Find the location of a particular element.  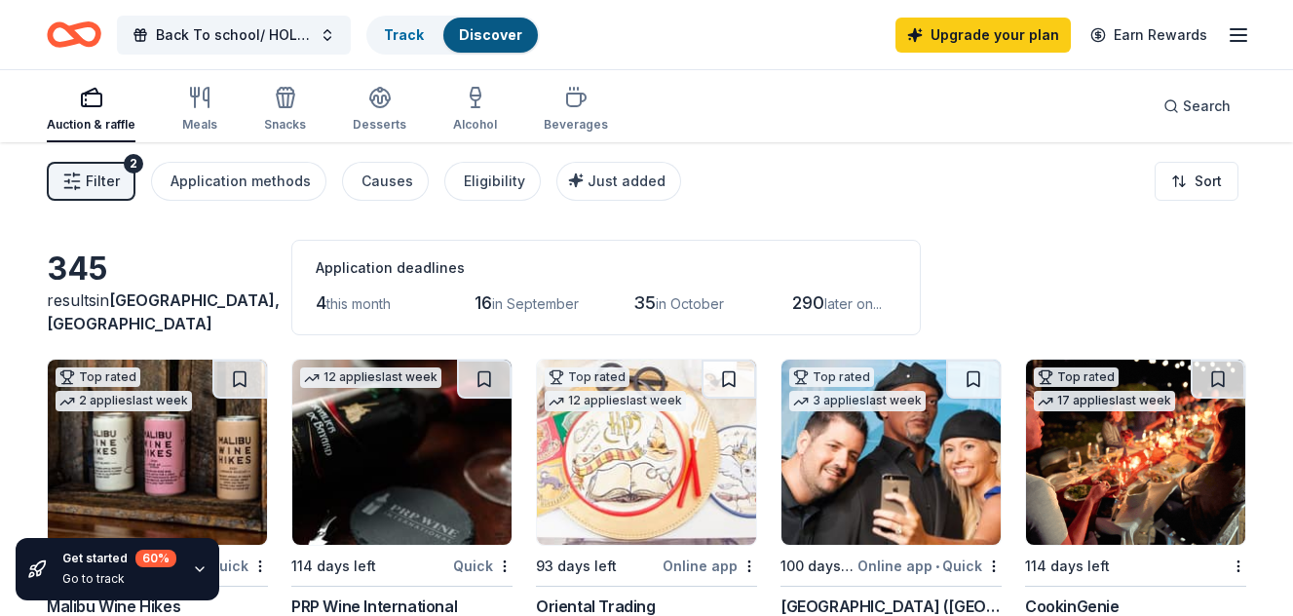

div: 345 is located at coordinates (157, 269).